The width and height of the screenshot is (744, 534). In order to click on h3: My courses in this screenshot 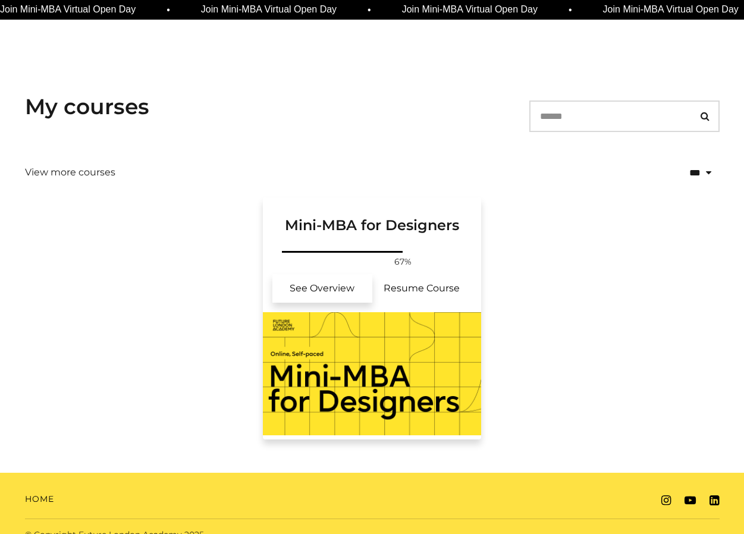, I will do `click(87, 106)`.